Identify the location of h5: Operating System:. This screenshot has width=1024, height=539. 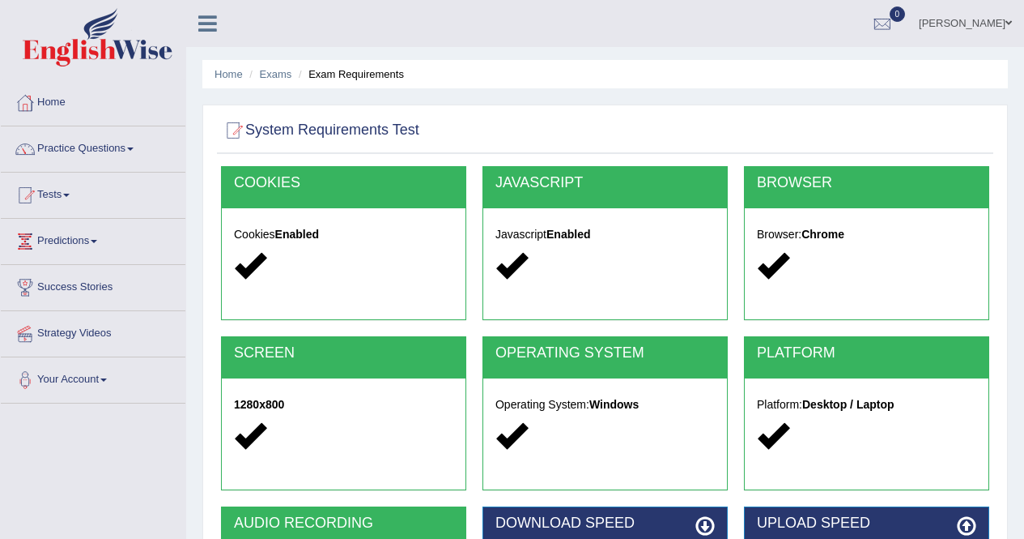
(605, 404).